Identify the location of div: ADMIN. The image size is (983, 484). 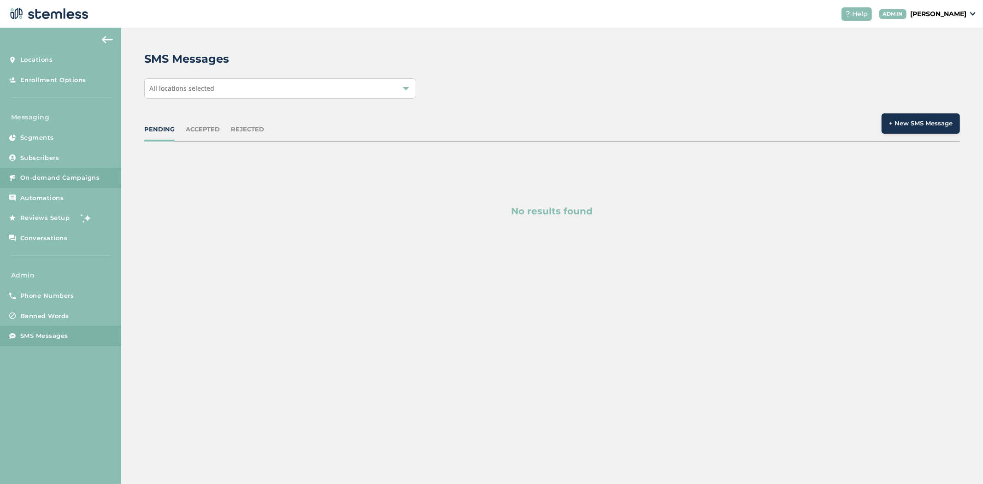
(893, 14).